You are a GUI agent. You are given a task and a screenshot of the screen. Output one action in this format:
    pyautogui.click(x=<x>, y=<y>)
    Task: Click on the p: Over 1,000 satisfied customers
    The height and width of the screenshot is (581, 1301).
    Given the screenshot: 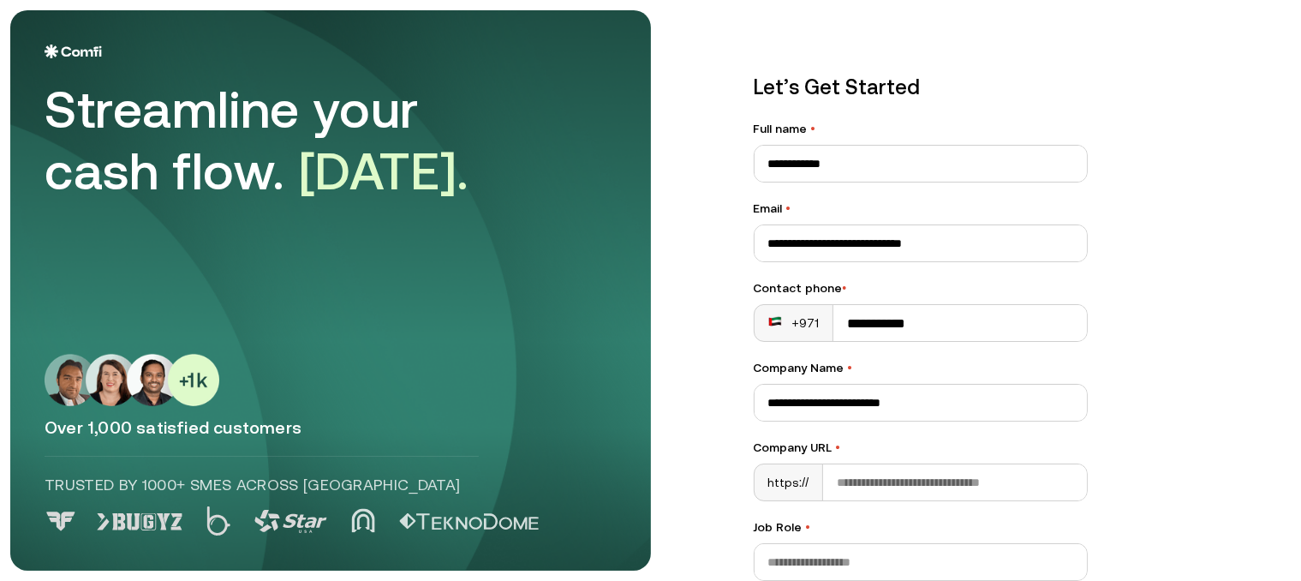 What is the action you would take?
    pyautogui.click(x=331, y=427)
    